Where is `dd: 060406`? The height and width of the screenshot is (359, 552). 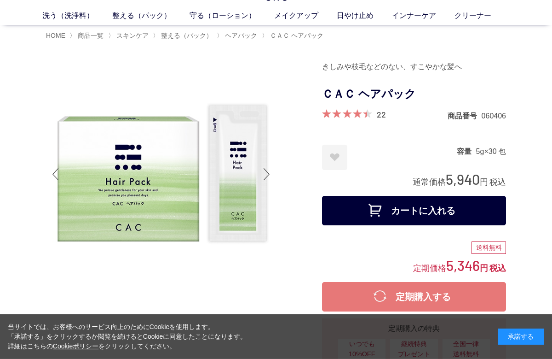 dd: 060406 is located at coordinates (494, 116).